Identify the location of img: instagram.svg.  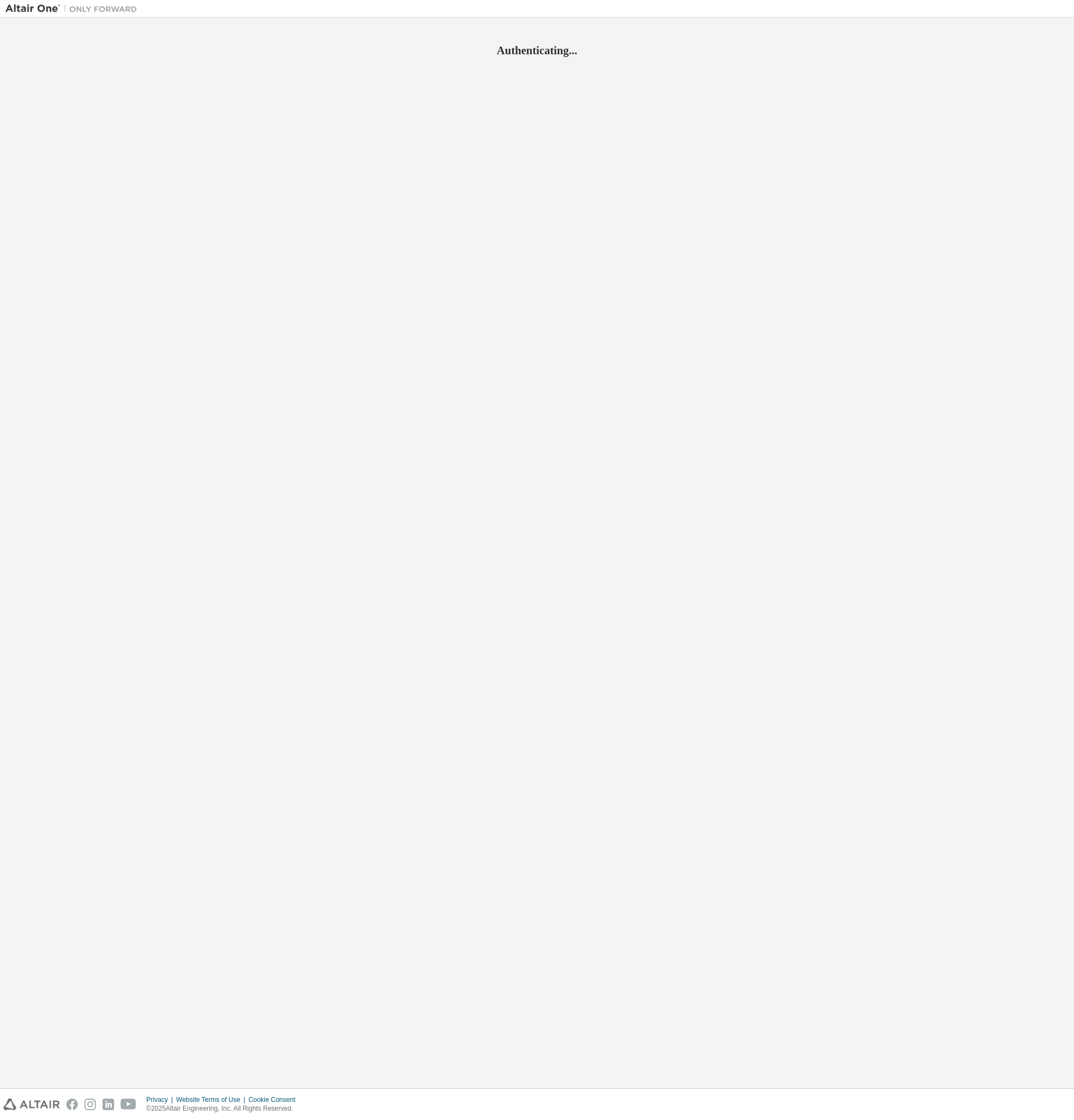
(90, 1104).